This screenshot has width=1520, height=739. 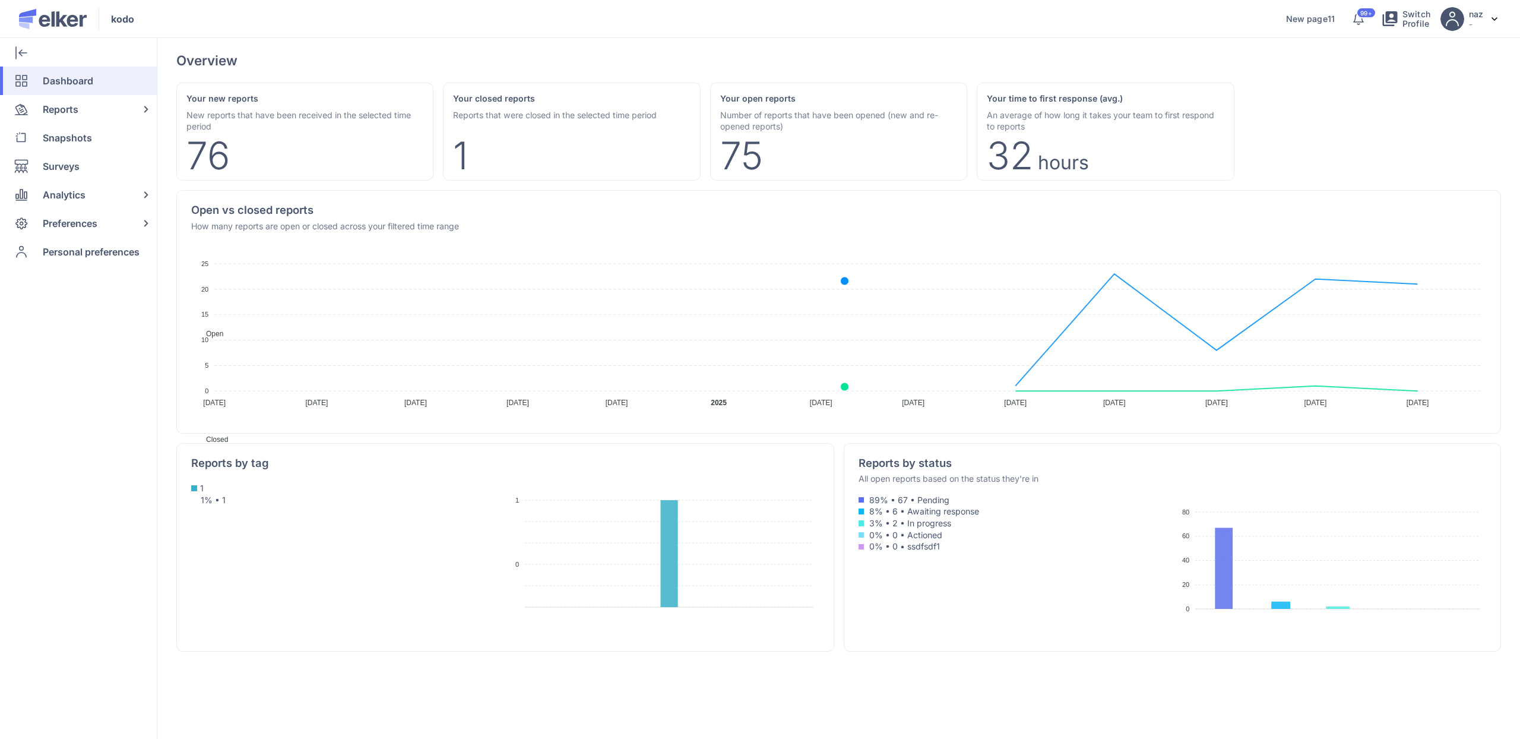 I want to click on span: Snapshots, so click(x=67, y=138).